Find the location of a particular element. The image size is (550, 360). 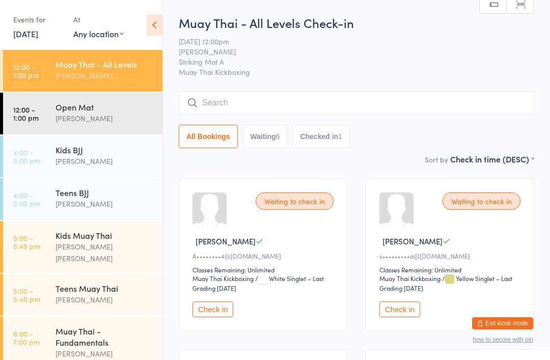

button: Checked in1 is located at coordinates (321, 137).